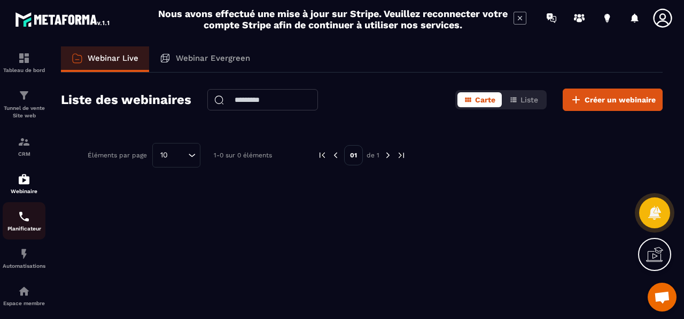 The height and width of the screenshot is (319, 684). Describe the element at coordinates (24, 112) in the screenshot. I see `p: Tunnel de vente Site web` at that location.